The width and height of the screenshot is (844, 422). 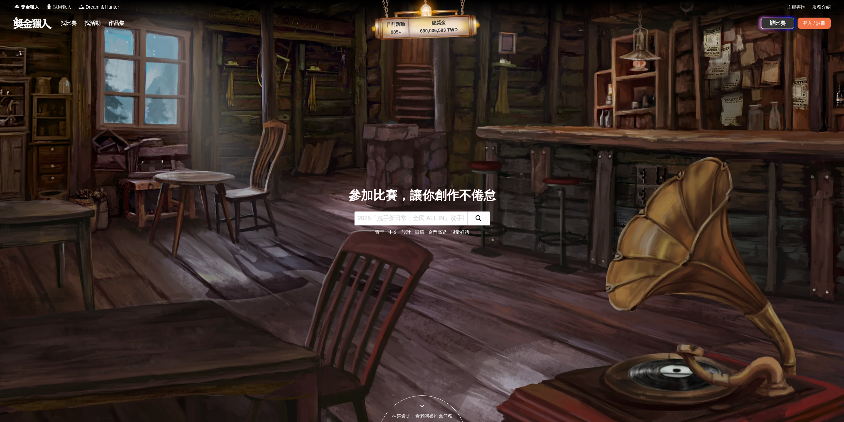 What do you see at coordinates (778, 23) in the screenshot?
I see `div: 辦比賽` at bounding box center [778, 23].